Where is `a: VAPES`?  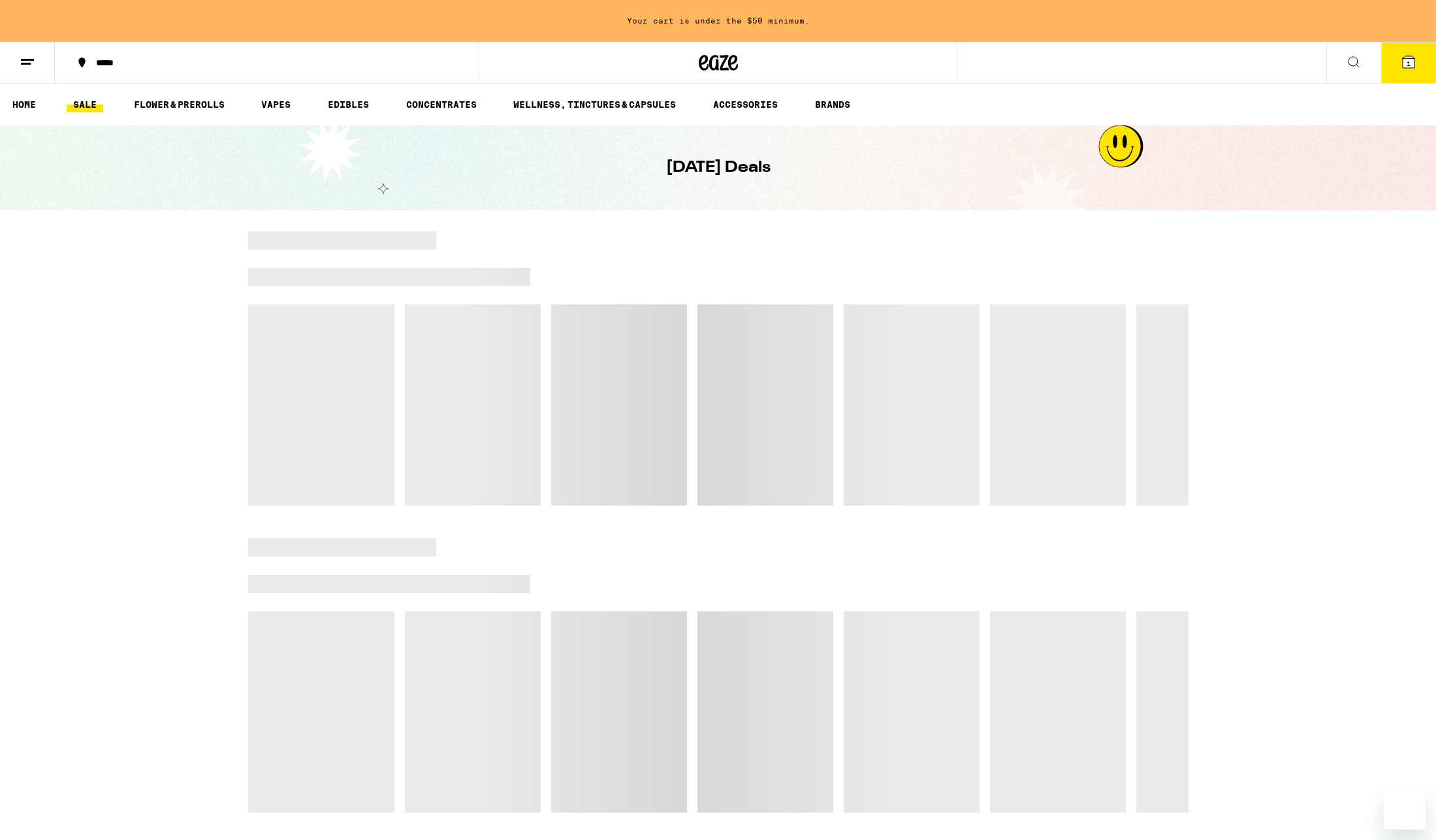 a: VAPES is located at coordinates (276, 104).